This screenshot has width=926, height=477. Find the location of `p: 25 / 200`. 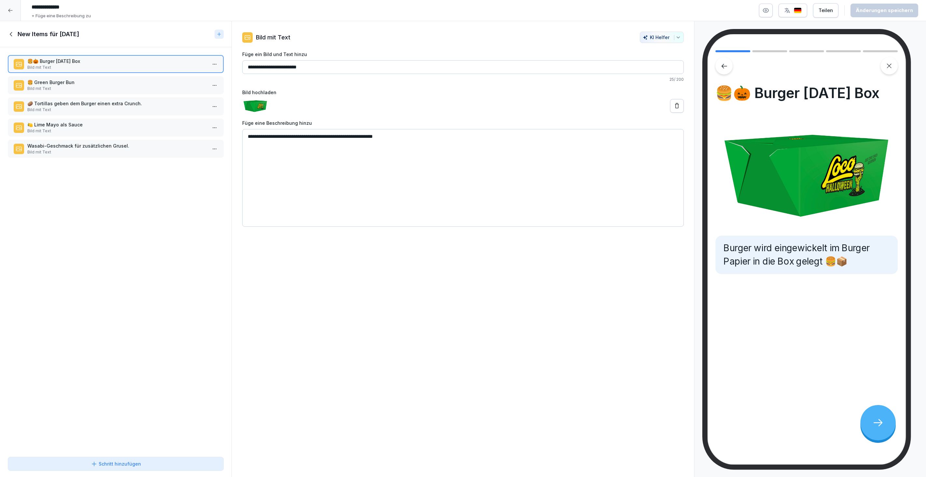

p: 25 / 200 is located at coordinates (463, 79).